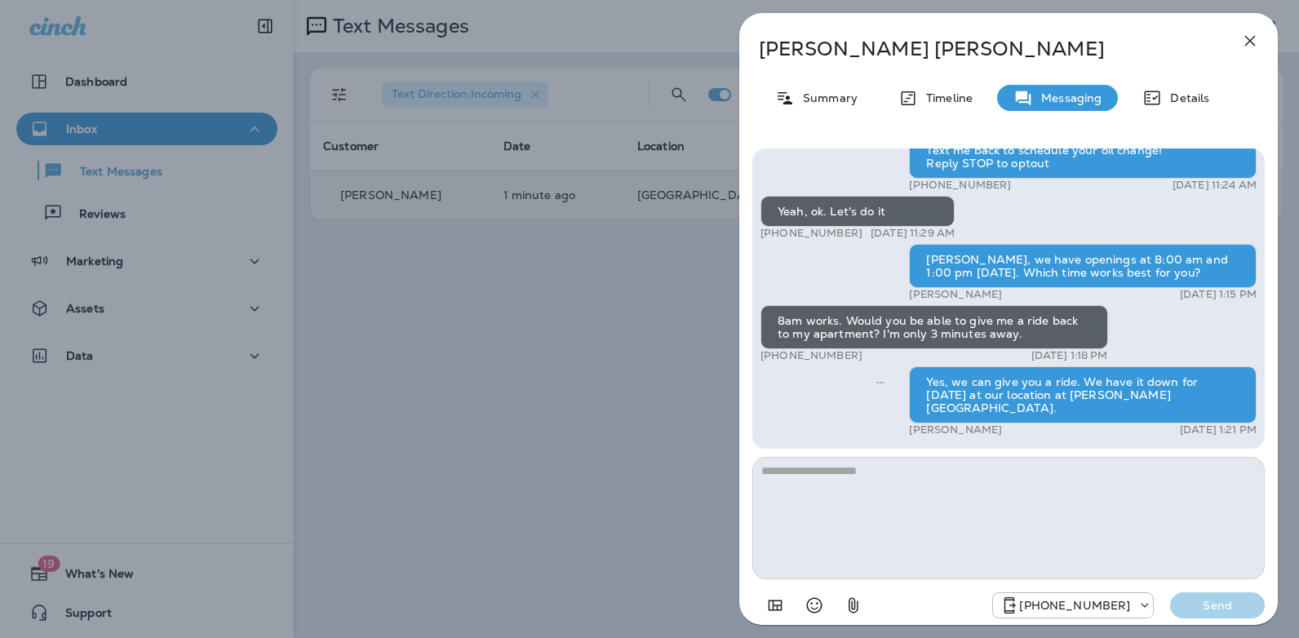 The width and height of the screenshot is (1299, 638). I want to click on span: Sent, so click(880, 381).